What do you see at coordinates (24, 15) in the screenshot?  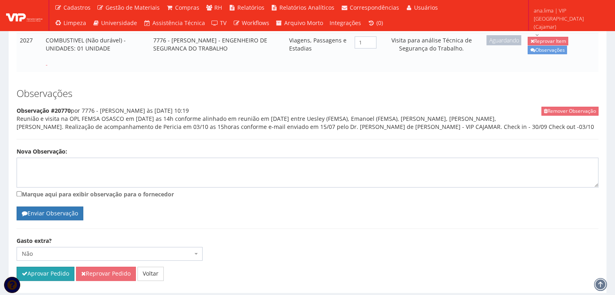 I see `img: logo` at bounding box center [24, 15].